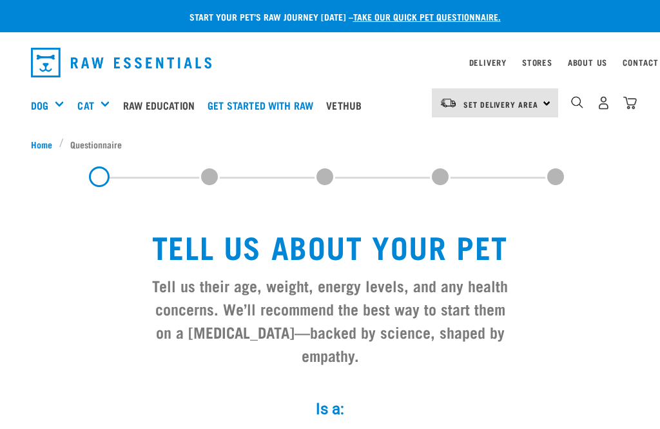 This screenshot has width=660, height=429. I want to click on h3: Tell us their age, weight, energy levels, and any health concerns. We’ll recommend the best way t..., so click(330, 320).